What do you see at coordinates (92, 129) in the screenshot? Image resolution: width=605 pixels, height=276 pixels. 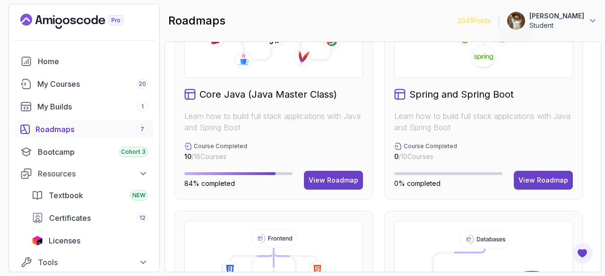 I see `div: Roadmaps` at bounding box center [92, 129].